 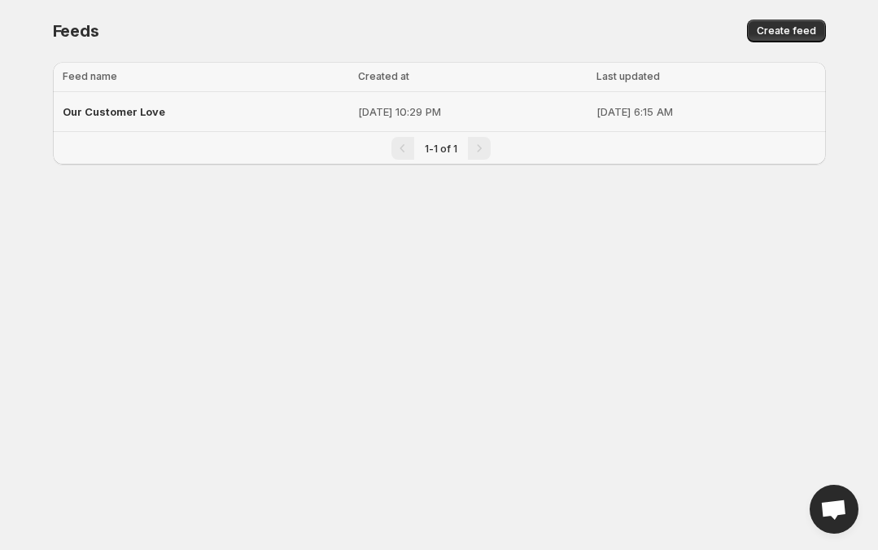 What do you see at coordinates (90, 76) in the screenshot?
I see `span: Feed name` at bounding box center [90, 76].